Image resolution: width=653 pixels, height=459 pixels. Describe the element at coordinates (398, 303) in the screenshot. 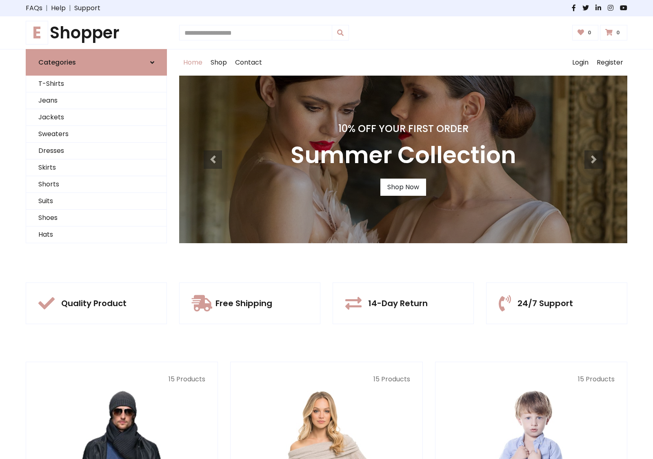

I see `h5: 14-Day Return` at that location.